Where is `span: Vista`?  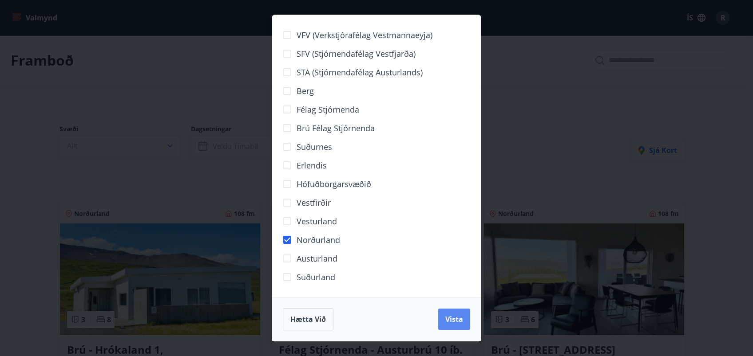
span: Vista is located at coordinates (454, 320).